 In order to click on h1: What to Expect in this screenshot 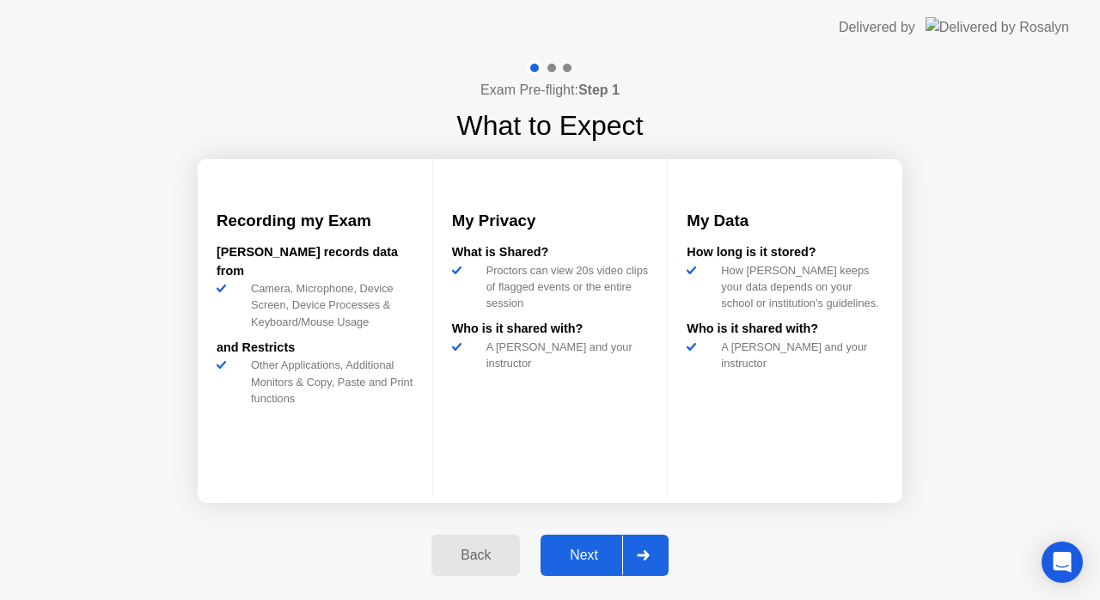, I will do `click(550, 125)`.